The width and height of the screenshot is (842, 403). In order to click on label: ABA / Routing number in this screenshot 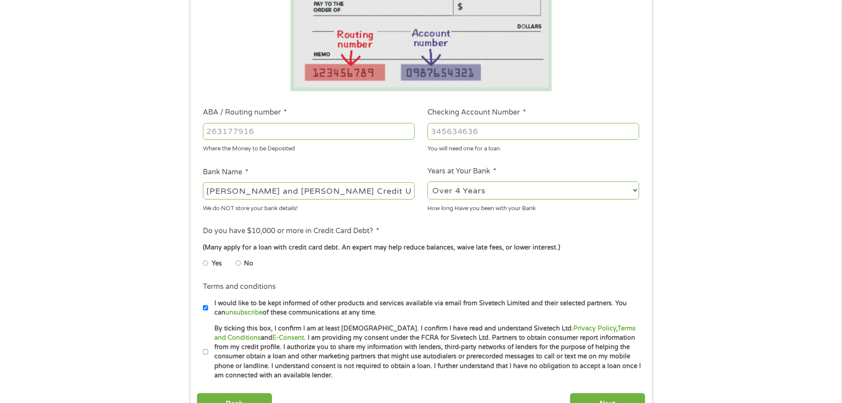, I will do `click(245, 112)`.